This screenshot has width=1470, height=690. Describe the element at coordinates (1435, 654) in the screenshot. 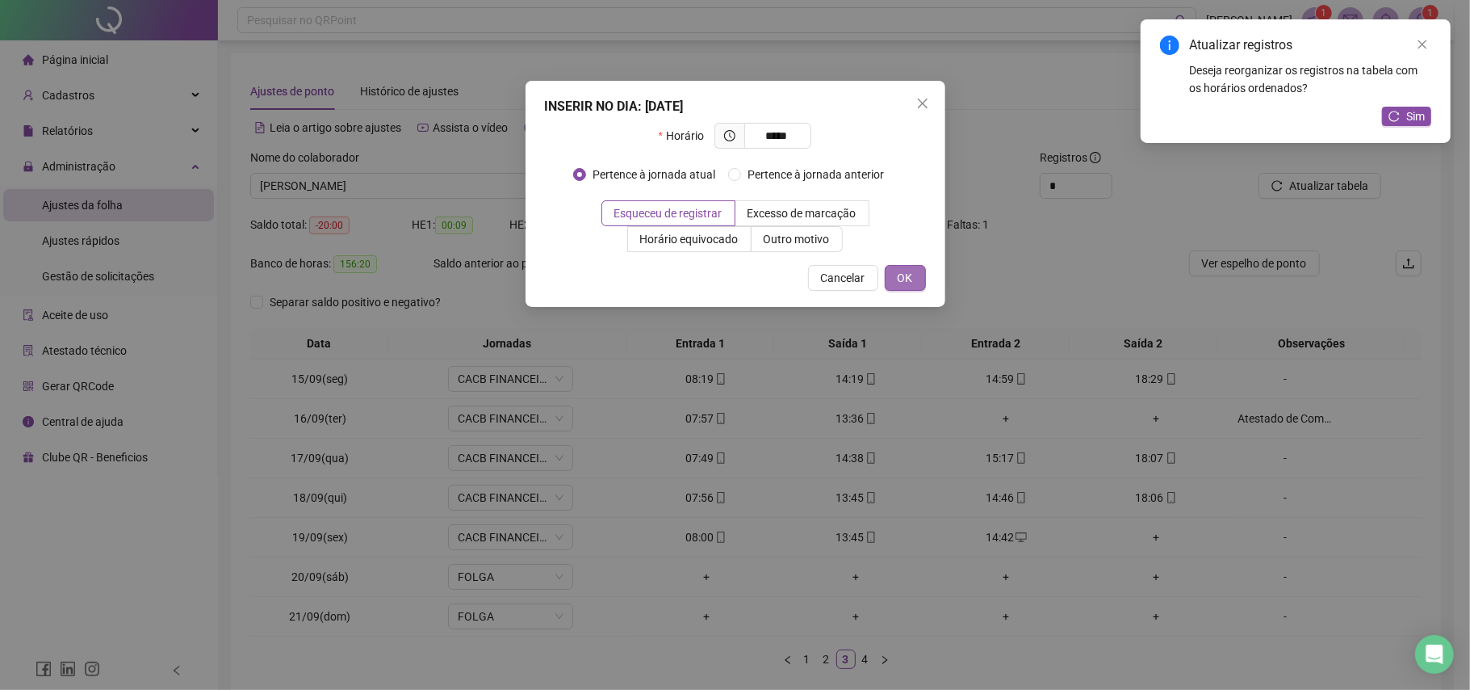

I see `div: Open Intercom Messenger` at that location.